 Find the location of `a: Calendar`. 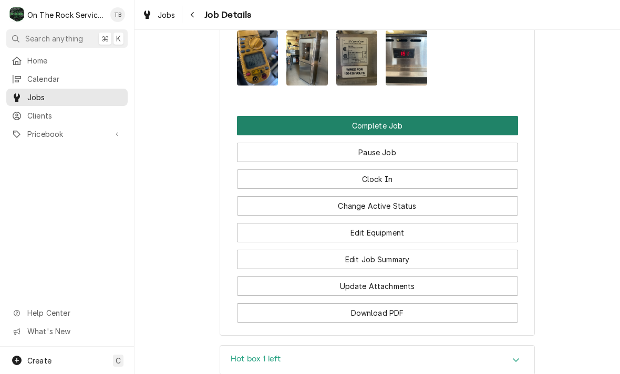

a: Calendar is located at coordinates (67, 79).